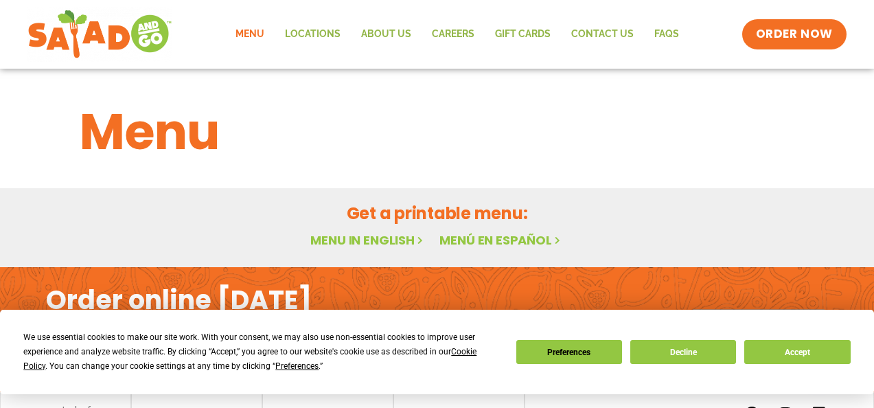 This screenshot has height=408, width=874. I want to click on a: FAQs, so click(667, 34).